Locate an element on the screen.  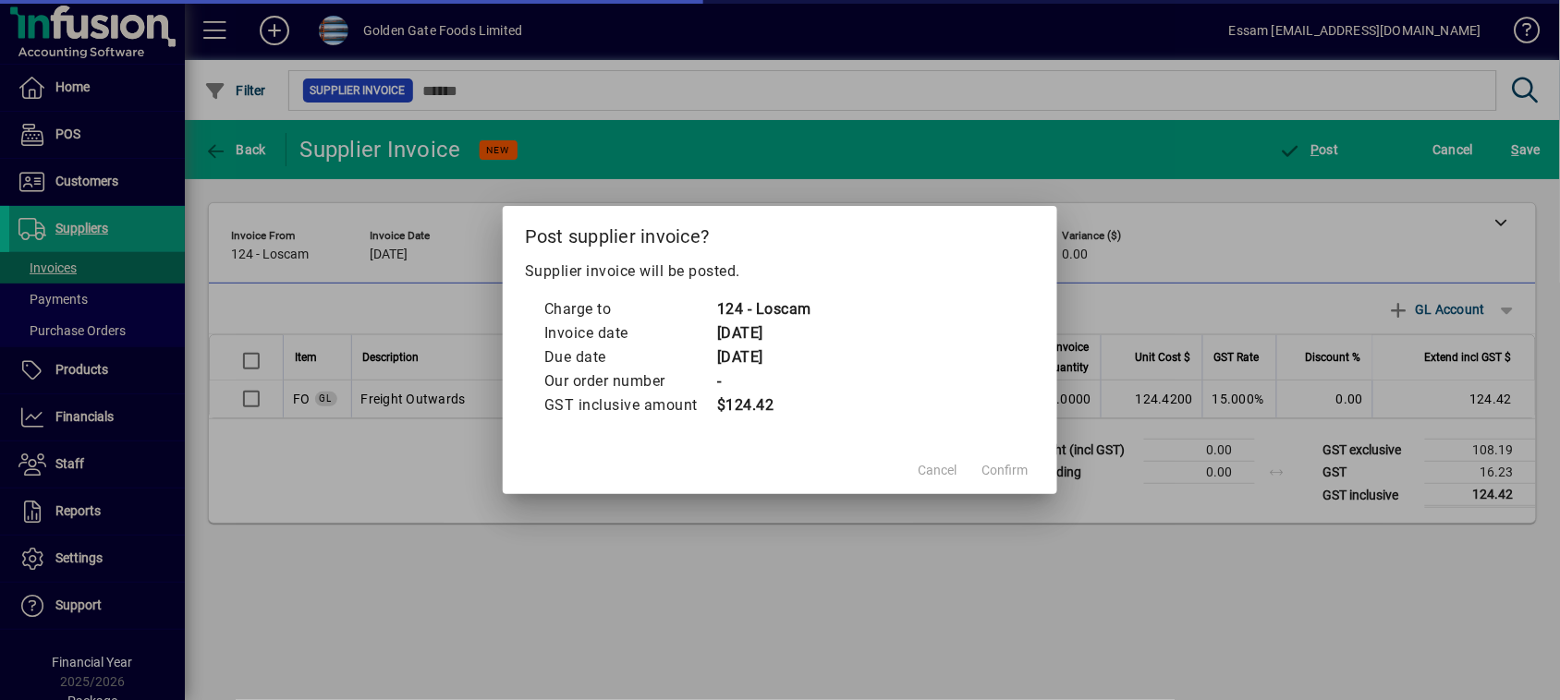
td: Charge to is located at coordinates (629, 310).